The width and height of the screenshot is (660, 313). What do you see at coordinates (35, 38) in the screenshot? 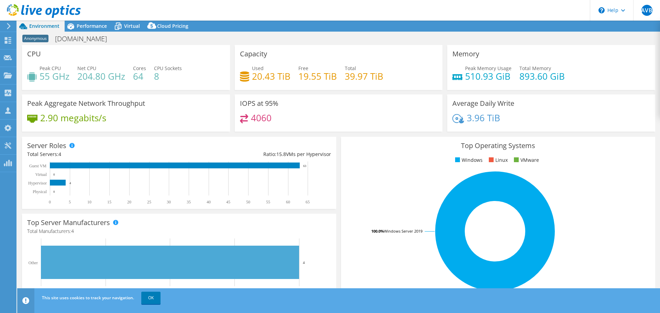
I see `span: Anonymous` at bounding box center [35, 38].